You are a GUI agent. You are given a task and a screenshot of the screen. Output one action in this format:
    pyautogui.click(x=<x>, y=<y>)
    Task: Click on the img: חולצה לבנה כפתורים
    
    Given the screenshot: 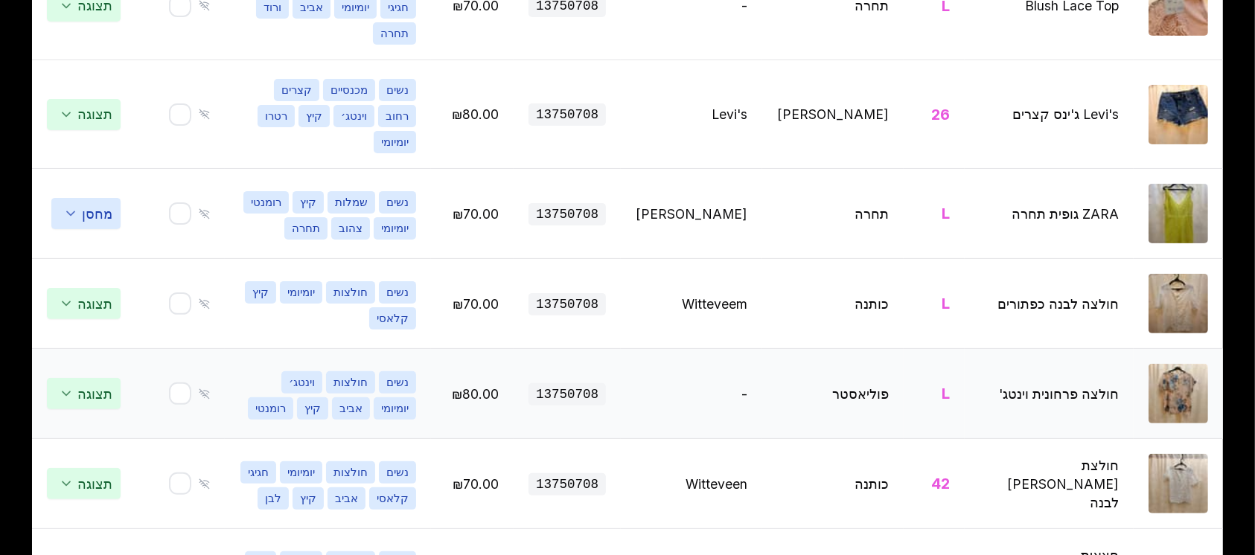 What is the action you would take?
    pyautogui.click(x=1179, y=304)
    